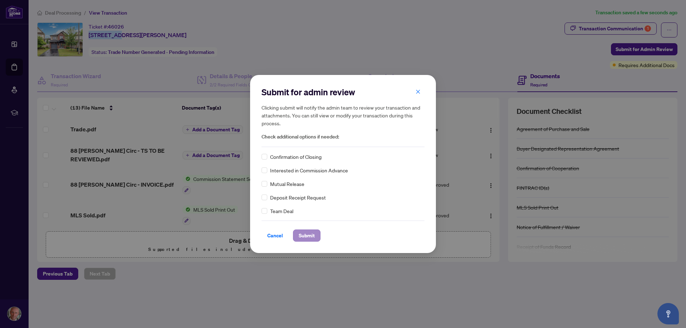  What do you see at coordinates (287, 184) in the screenshot?
I see `span: Mutual Release` at bounding box center [287, 184].